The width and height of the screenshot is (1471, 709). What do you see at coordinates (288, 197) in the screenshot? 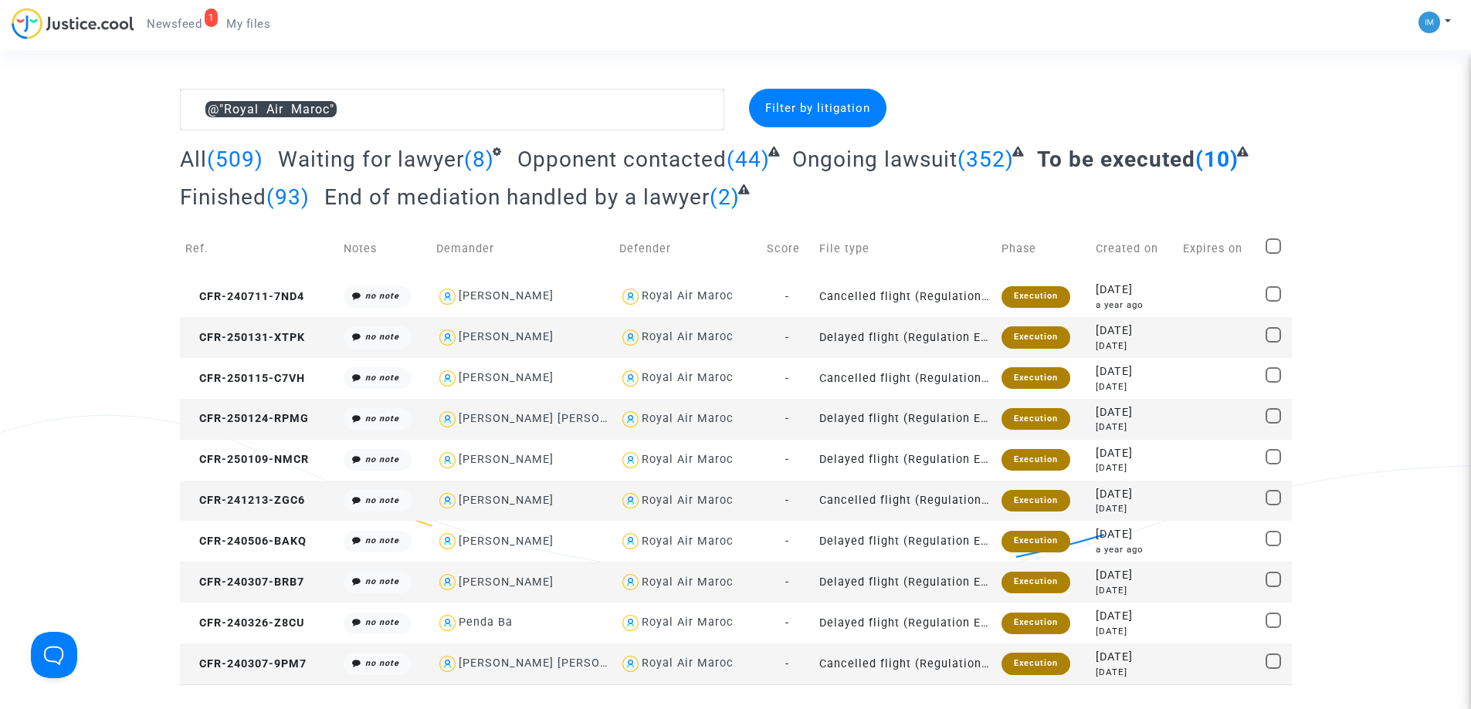
I see `span: (93)` at bounding box center [288, 197].